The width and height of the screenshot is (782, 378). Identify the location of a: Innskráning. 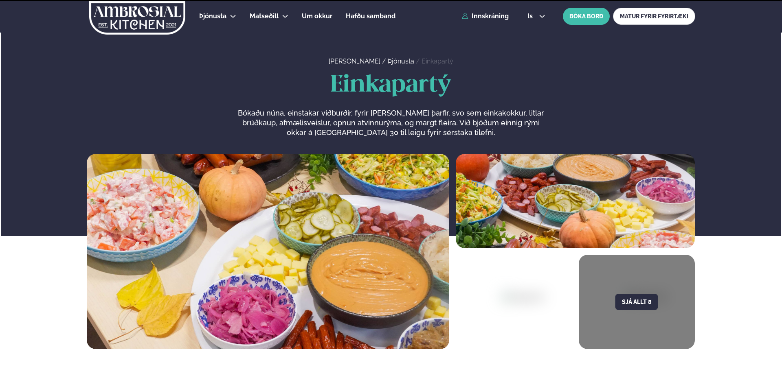
(485, 16).